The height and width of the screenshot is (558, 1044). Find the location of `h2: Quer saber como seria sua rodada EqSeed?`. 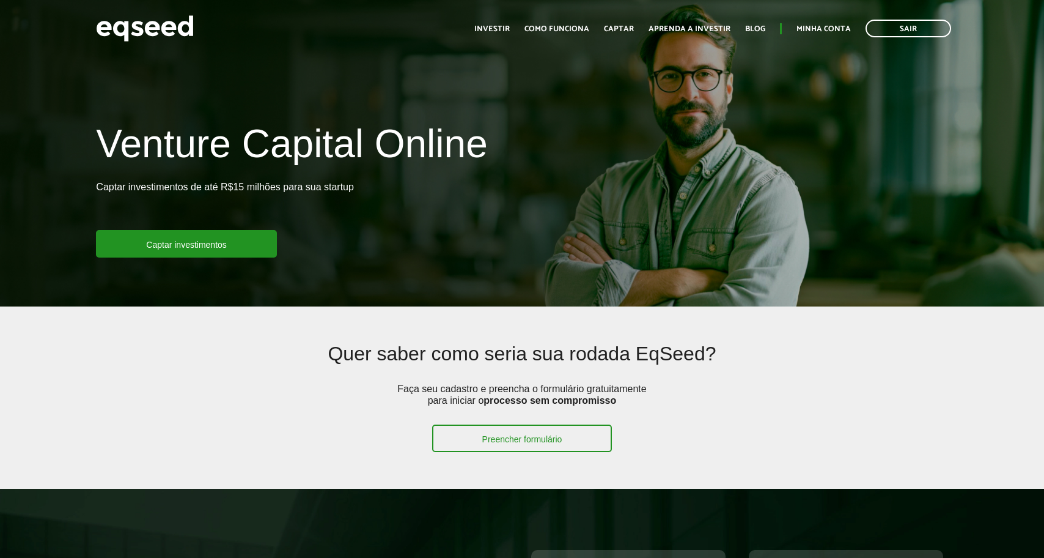

h2: Quer saber como seria sua rodada EqSeed? is located at coordinates (522, 363).